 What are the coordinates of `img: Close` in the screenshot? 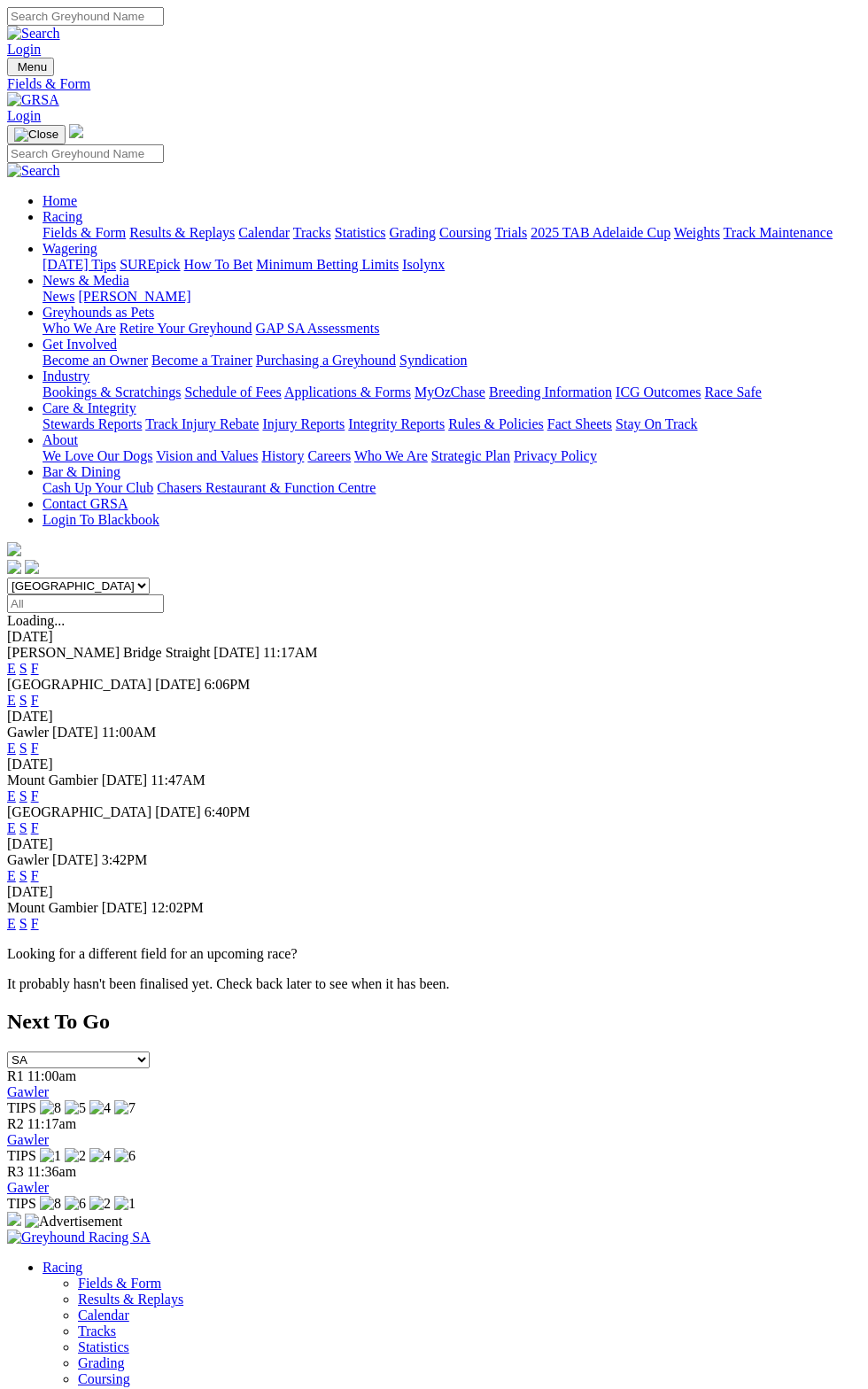 It's located at (36, 134).